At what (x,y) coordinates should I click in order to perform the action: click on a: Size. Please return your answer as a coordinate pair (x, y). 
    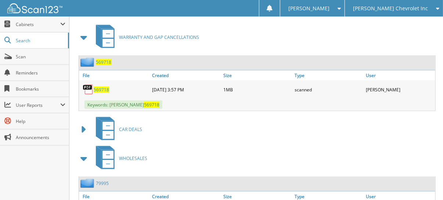
    Looking at the image, I should click on (257, 75).